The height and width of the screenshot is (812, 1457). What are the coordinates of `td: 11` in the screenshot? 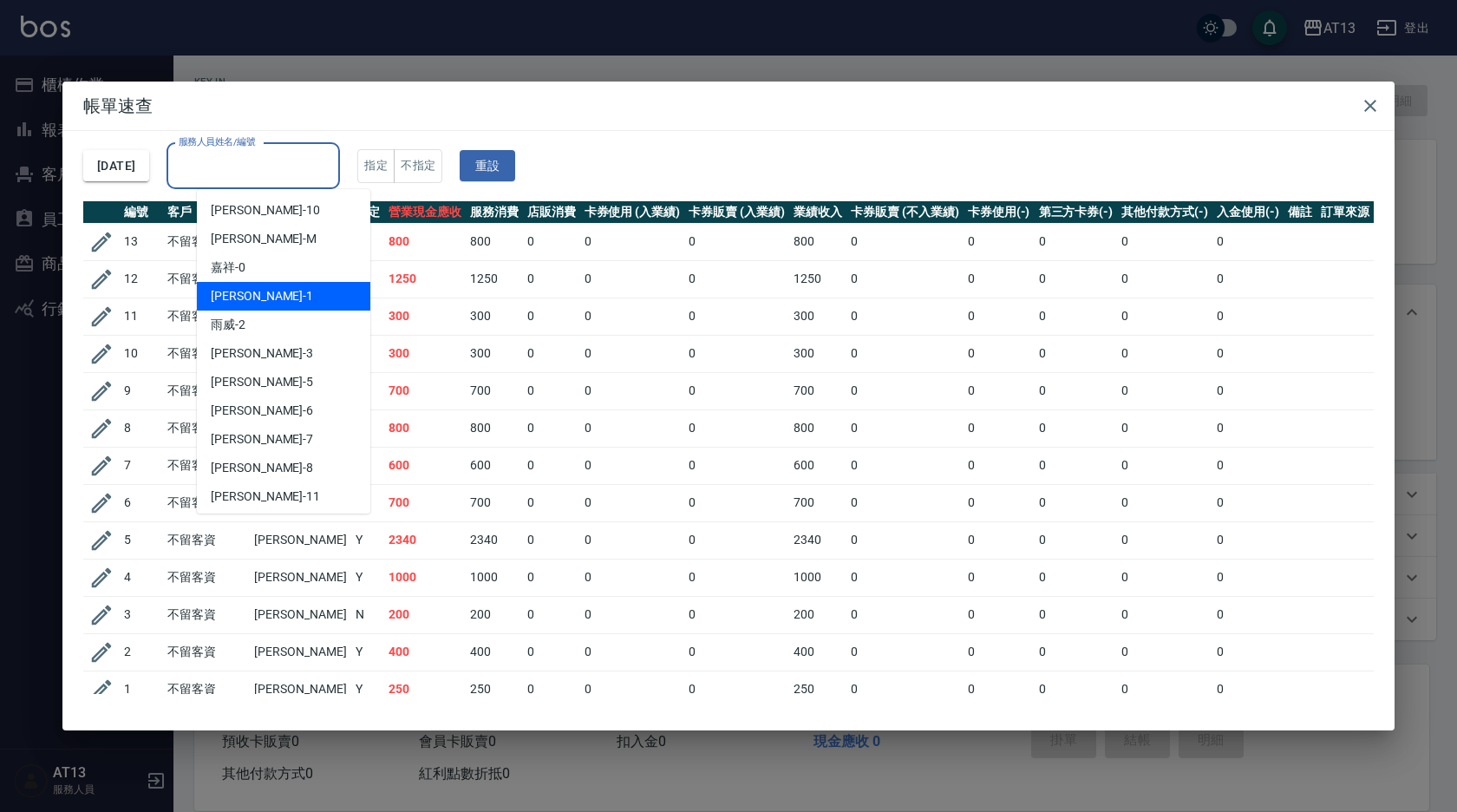 It's located at (141, 315).